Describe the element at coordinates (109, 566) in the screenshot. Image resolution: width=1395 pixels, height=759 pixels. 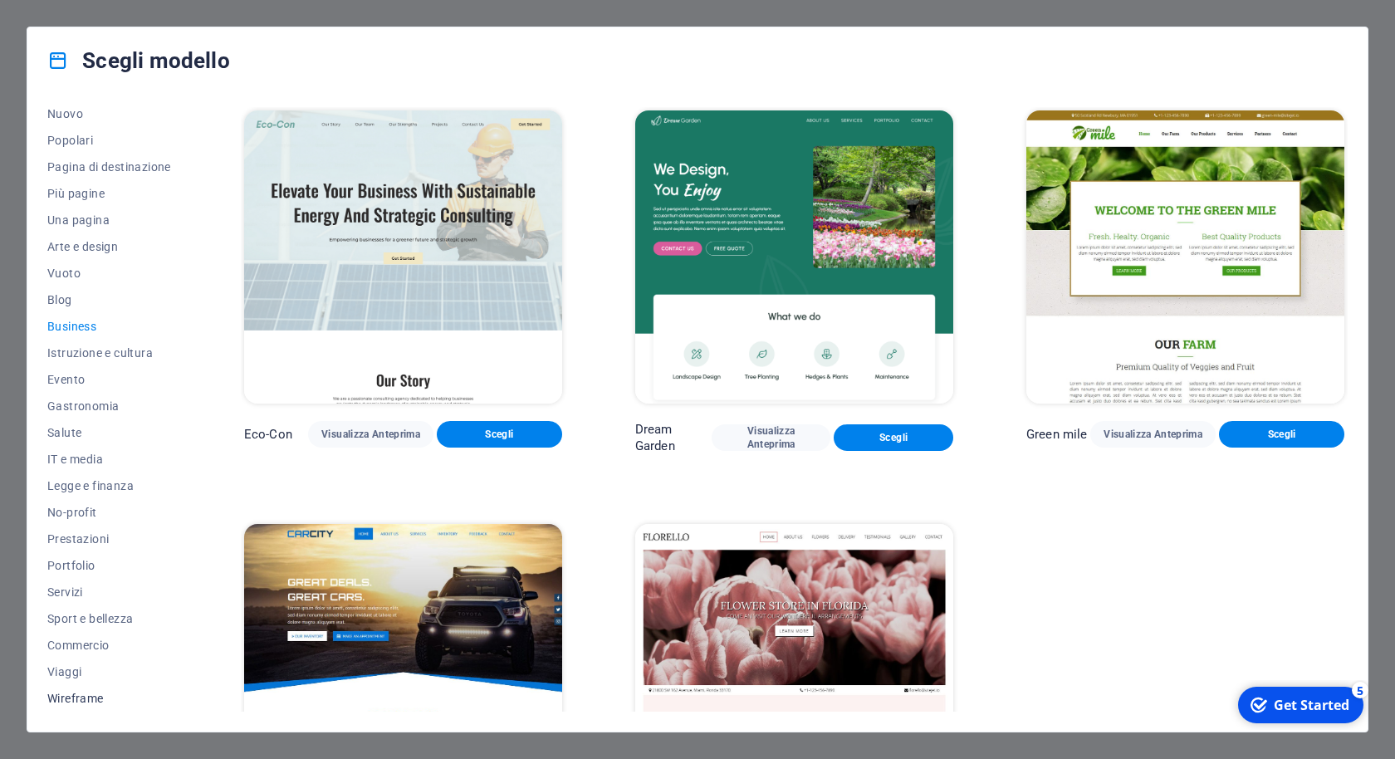
I see `button: Portfolio` at that location.